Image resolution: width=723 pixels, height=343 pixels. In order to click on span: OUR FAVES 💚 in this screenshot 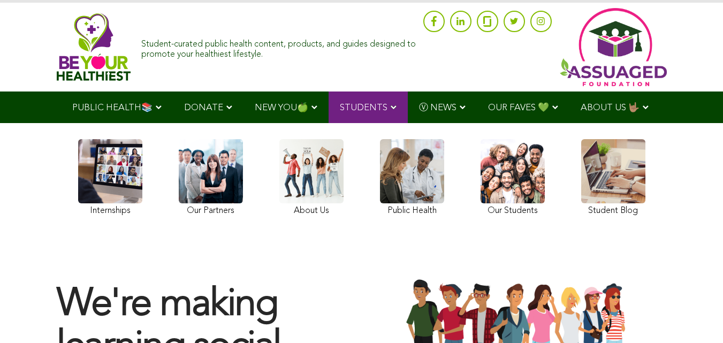, I will do `click(519, 108)`.